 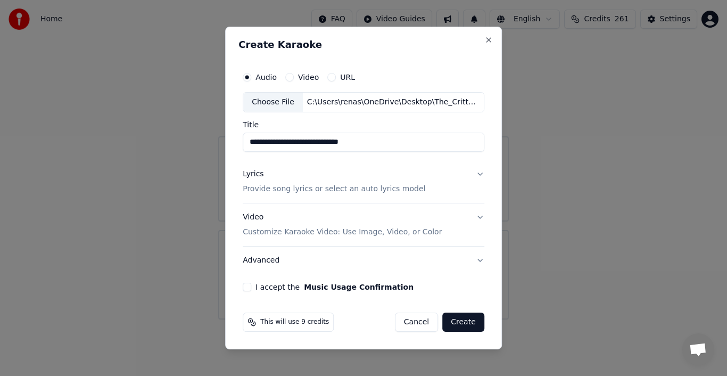 What do you see at coordinates (273, 102) in the screenshot?
I see `div: Choose File` at bounding box center [273, 102].